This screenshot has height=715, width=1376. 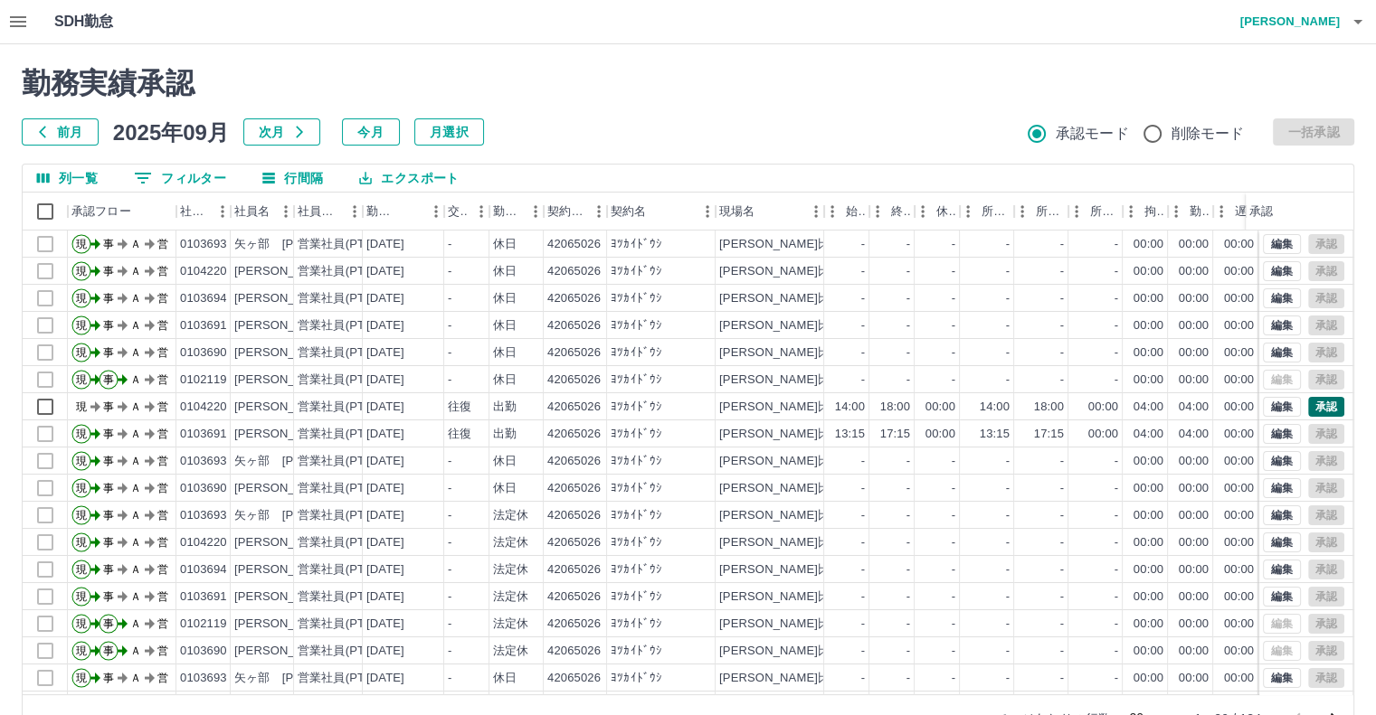 What do you see at coordinates (946, 212) in the screenshot?
I see `div: 休憩` at bounding box center [946, 212].